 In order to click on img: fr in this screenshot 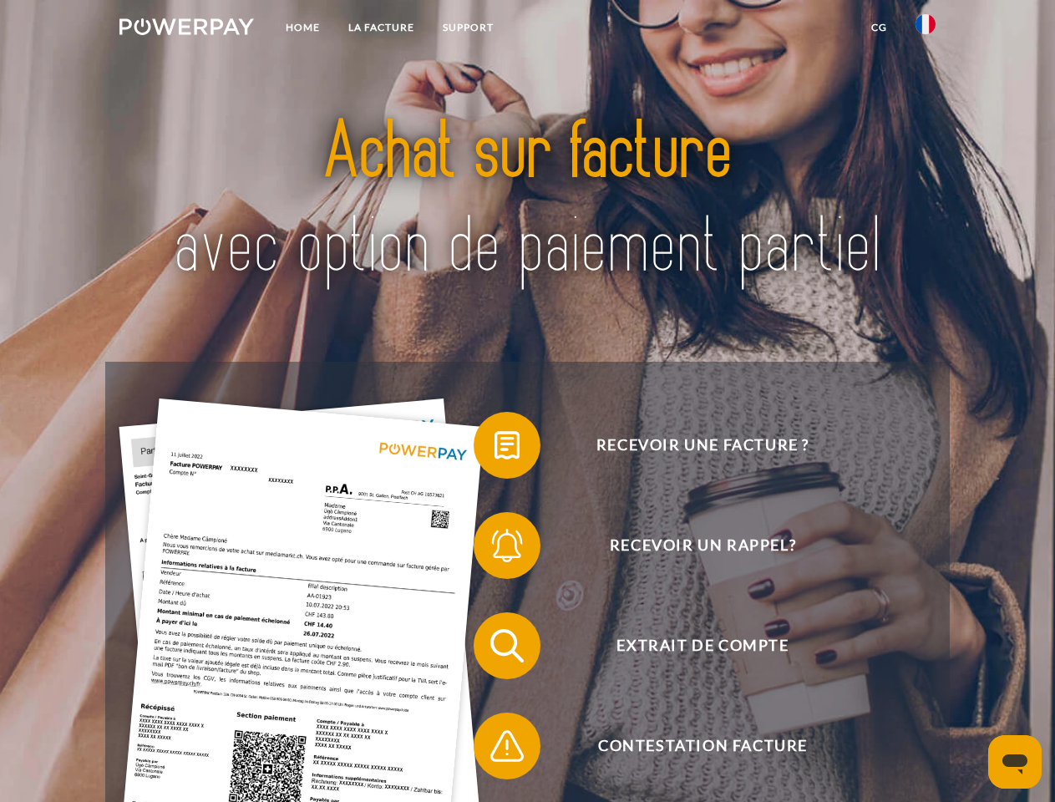, I will do `click(926, 24)`.